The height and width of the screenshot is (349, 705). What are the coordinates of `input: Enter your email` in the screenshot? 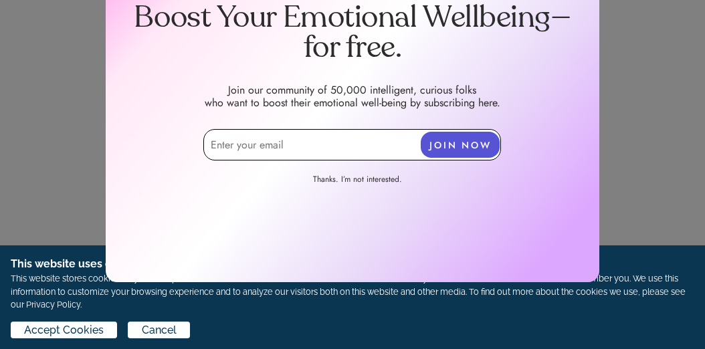 It's located at (352, 145).